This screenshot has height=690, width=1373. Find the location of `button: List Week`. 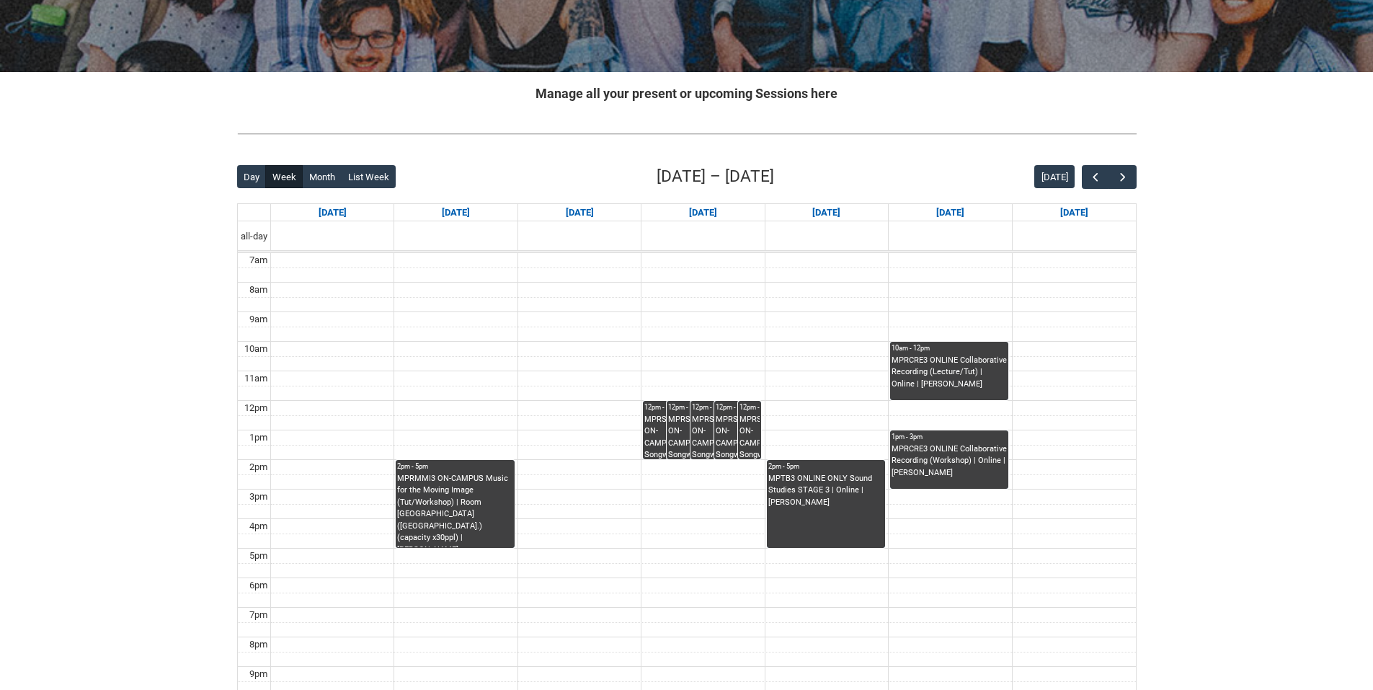

button: List Week is located at coordinates (368, 177).